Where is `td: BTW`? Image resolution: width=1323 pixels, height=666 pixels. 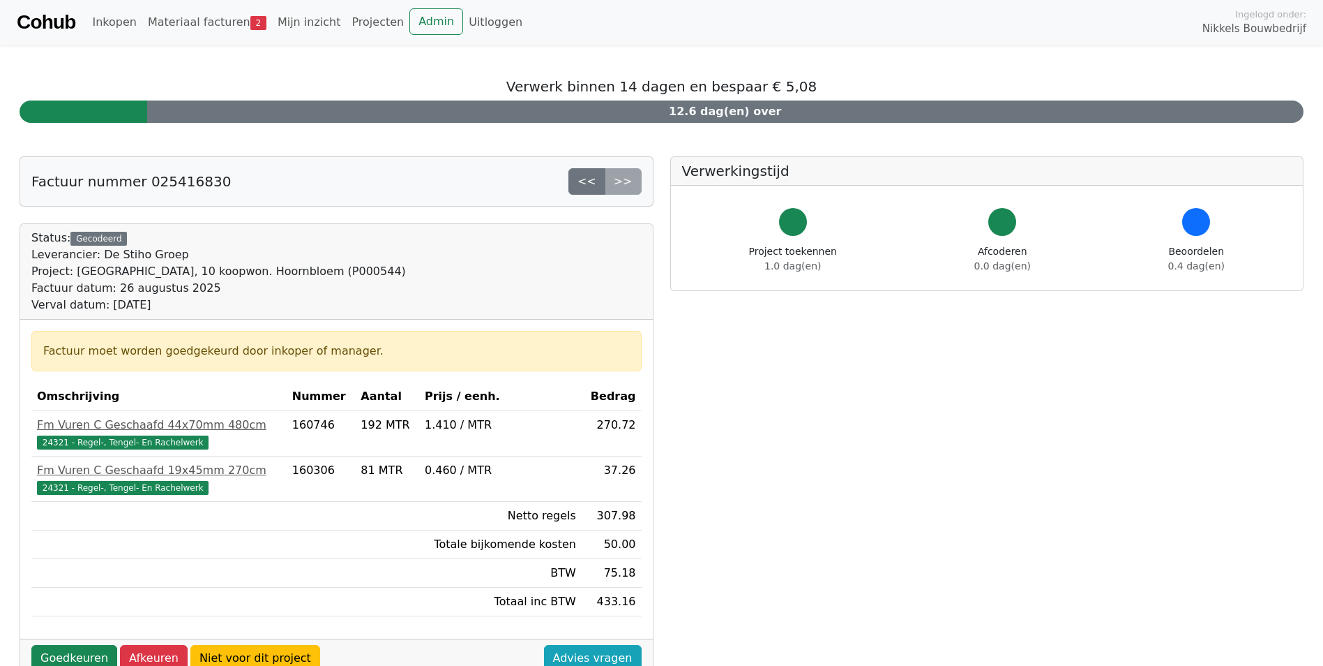
td: BTW is located at coordinates (500, 573).